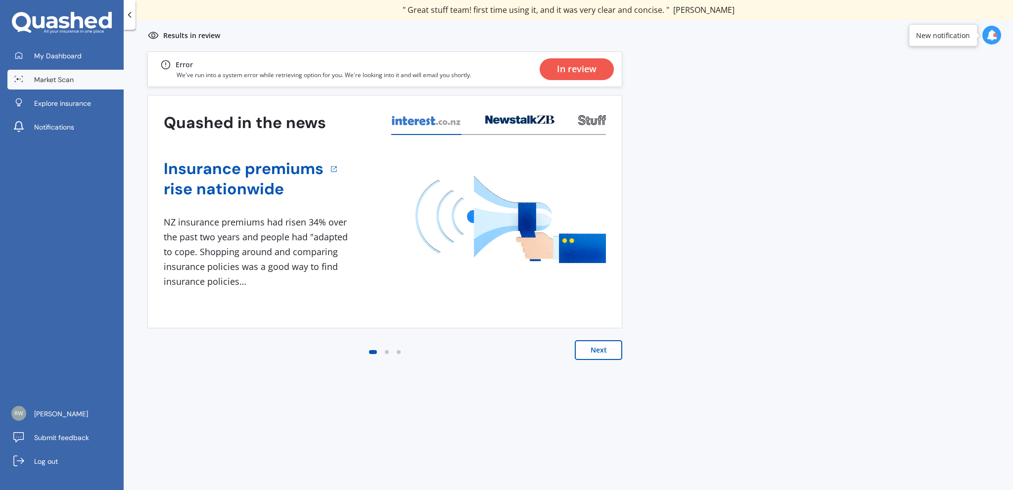 This screenshot has width=1013, height=490. Describe the element at coordinates (243, 189) in the screenshot. I see `h4: rise nationwide` at that location.